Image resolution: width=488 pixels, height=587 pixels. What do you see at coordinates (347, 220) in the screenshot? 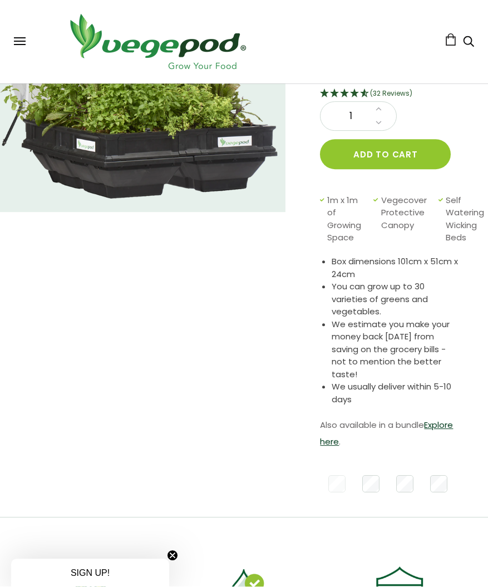
I see `span: 1m x 1m of Growing Space` at bounding box center [347, 220].